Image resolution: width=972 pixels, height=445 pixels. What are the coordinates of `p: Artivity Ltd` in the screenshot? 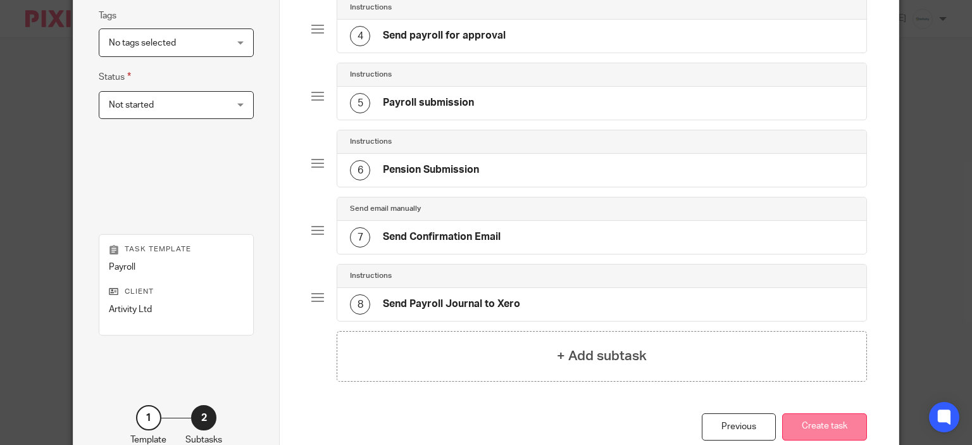 It's located at (176, 309).